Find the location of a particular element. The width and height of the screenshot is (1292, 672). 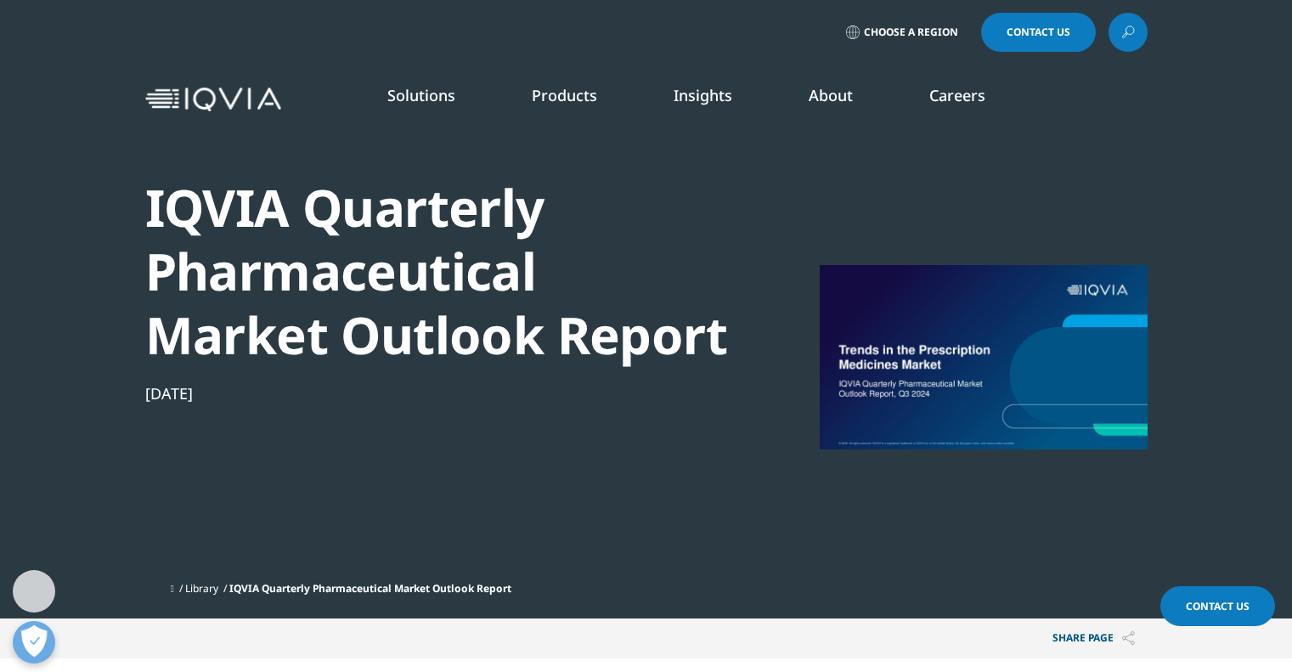

a: Careers is located at coordinates (958, 95).